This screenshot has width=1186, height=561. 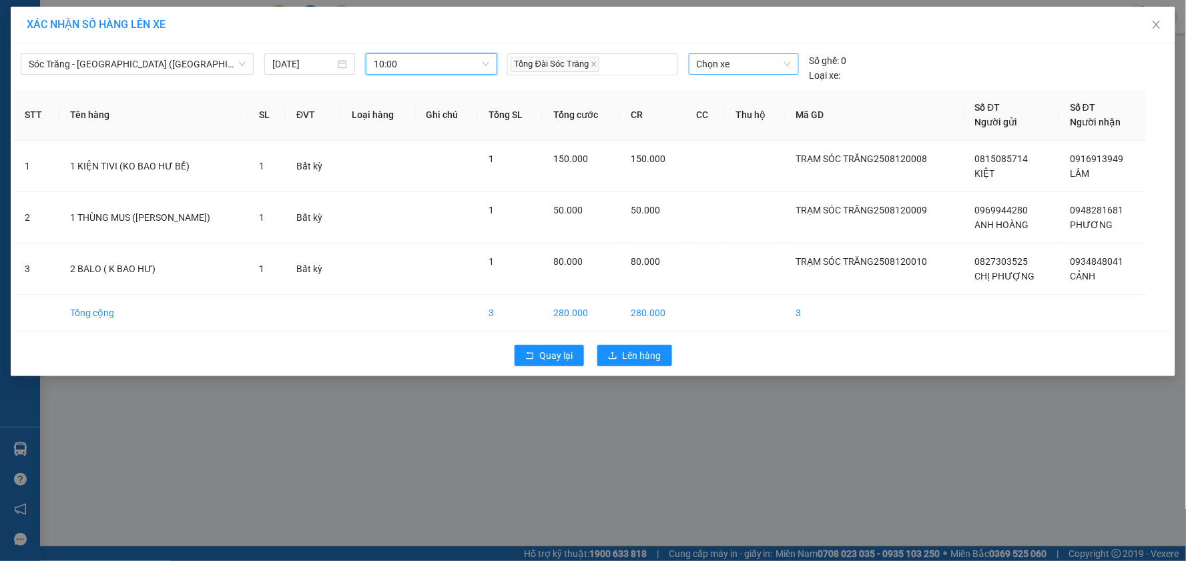 I want to click on div: 0, so click(x=828, y=61).